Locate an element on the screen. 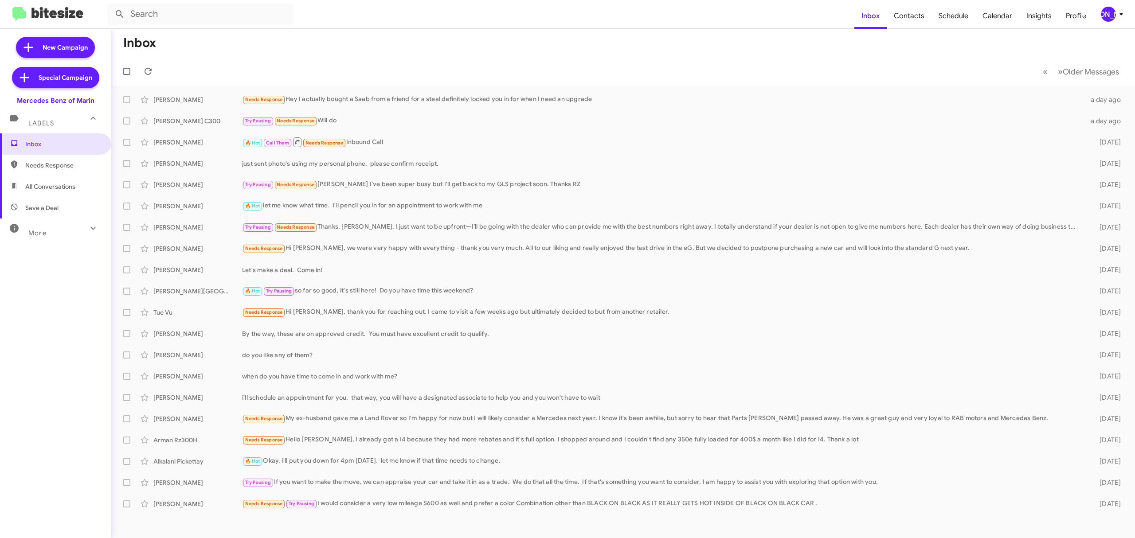 This screenshot has height=538, width=1135. span: Special Campaign is located at coordinates (65, 78).